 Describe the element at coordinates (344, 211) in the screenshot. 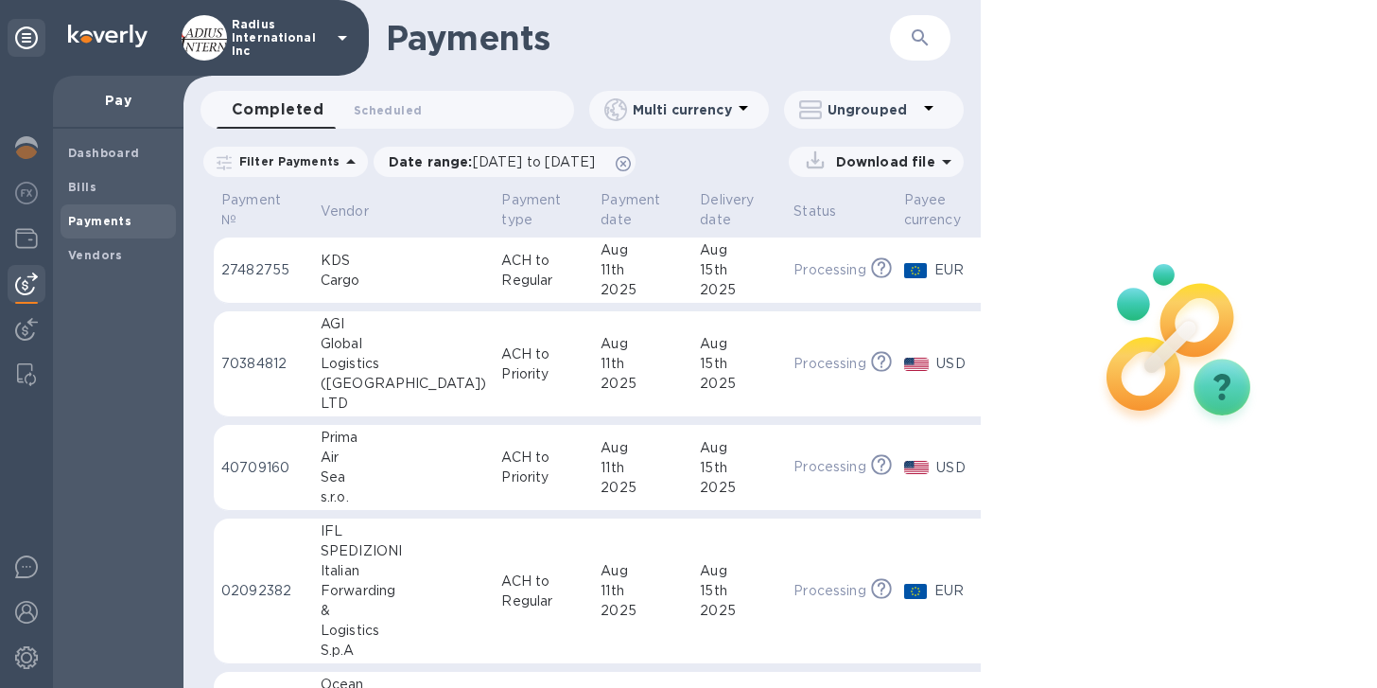

I see `p: Vendor` at that location.